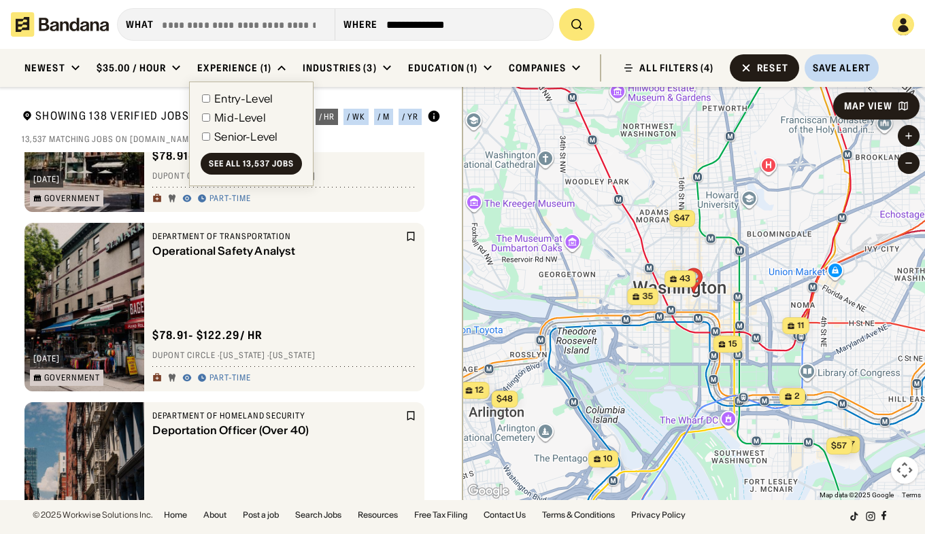 This screenshot has width=925, height=534. I want to click on span: 12, so click(479, 390).